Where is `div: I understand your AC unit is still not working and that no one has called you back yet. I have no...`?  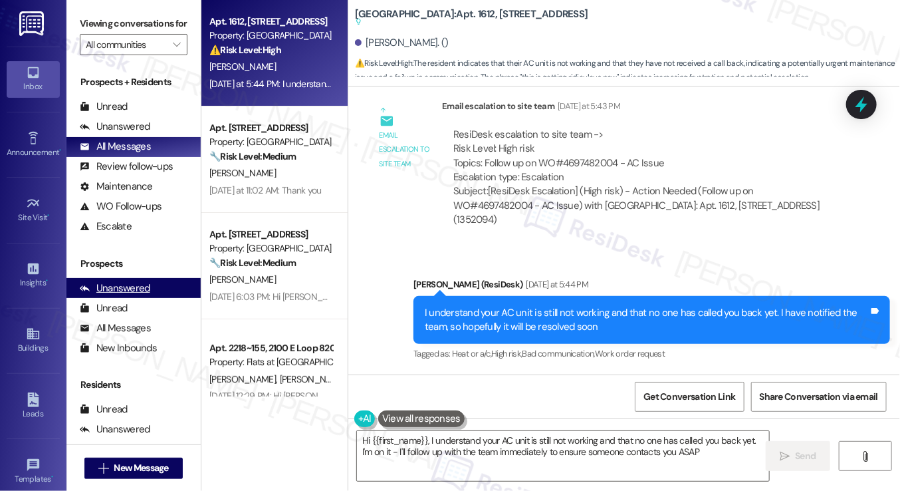 div: I understand your AC unit is still not working and that no one has called you back yet. I have no... is located at coordinates (647, 320).